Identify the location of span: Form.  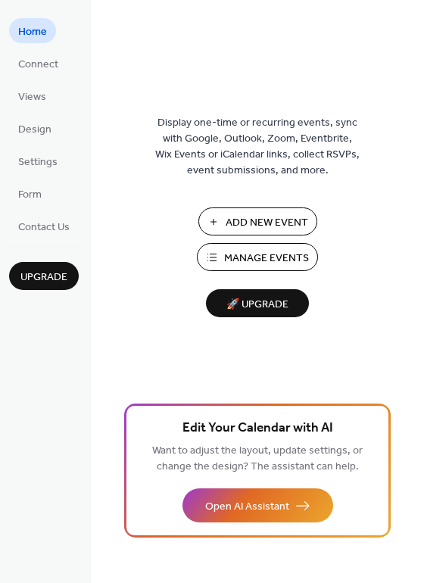
(30, 195).